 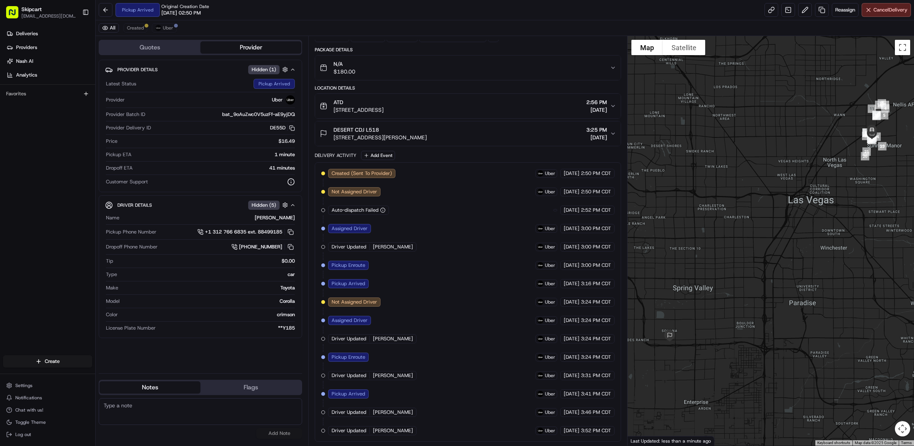 I want to click on div: Start new chat, so click(x=76, y=77).